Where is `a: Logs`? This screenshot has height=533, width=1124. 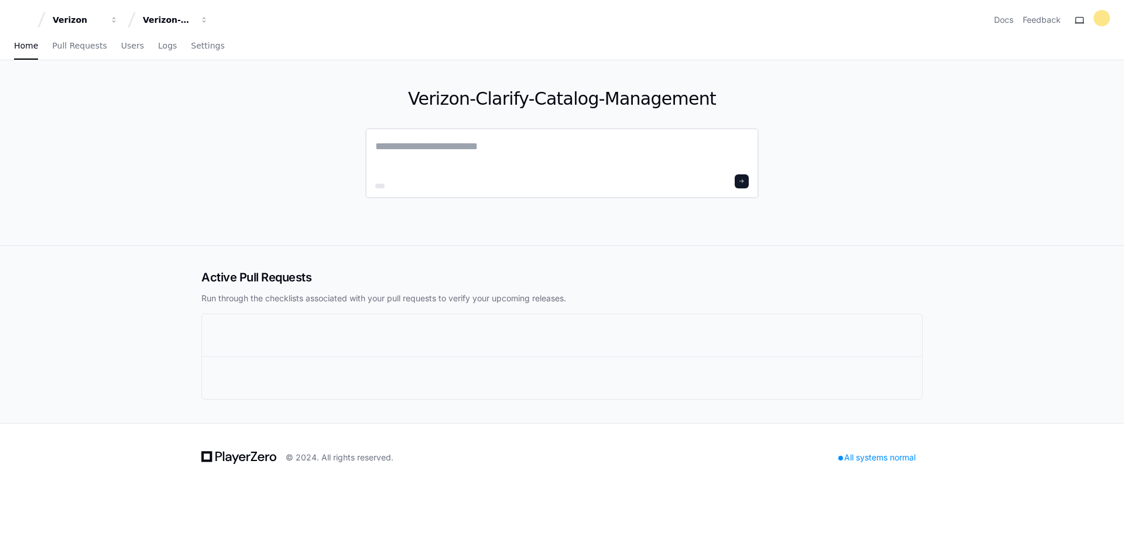
a: Logs is located at coordinates (167, 46).